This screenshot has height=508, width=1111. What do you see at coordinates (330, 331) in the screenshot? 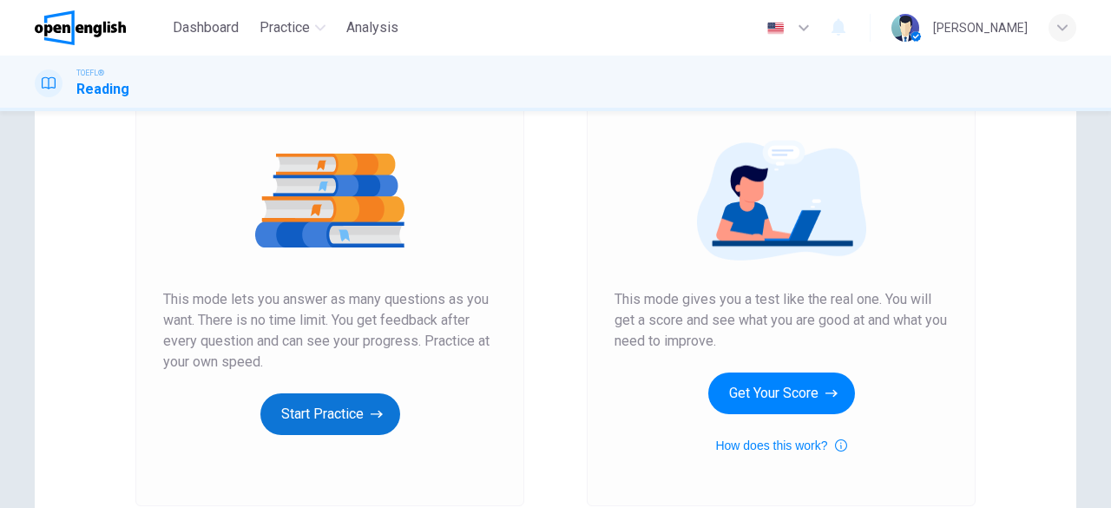
I see `span: This mode lets you answer as many questions as you want. There is no time limit. You get feedback...` at bounding box center [330, 331].